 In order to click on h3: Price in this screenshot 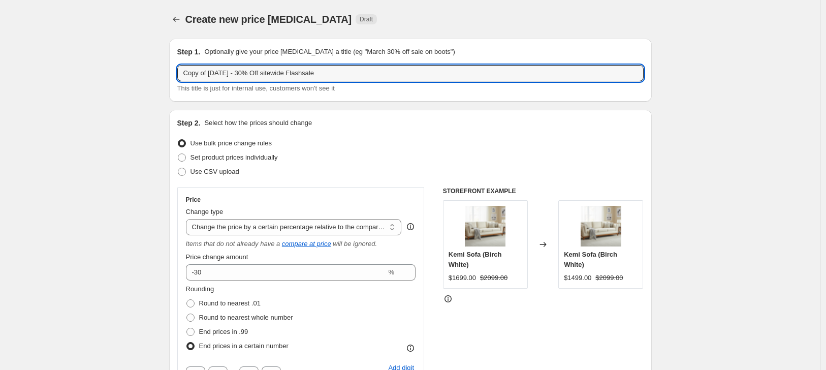, I will do `click(193, 200)`.